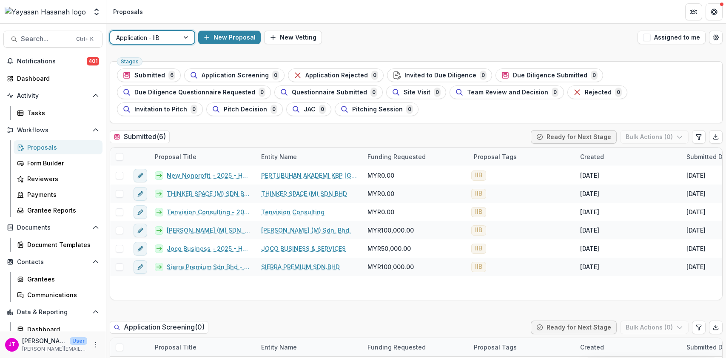  I want to click on a: Form Builder, so click(58, 163).